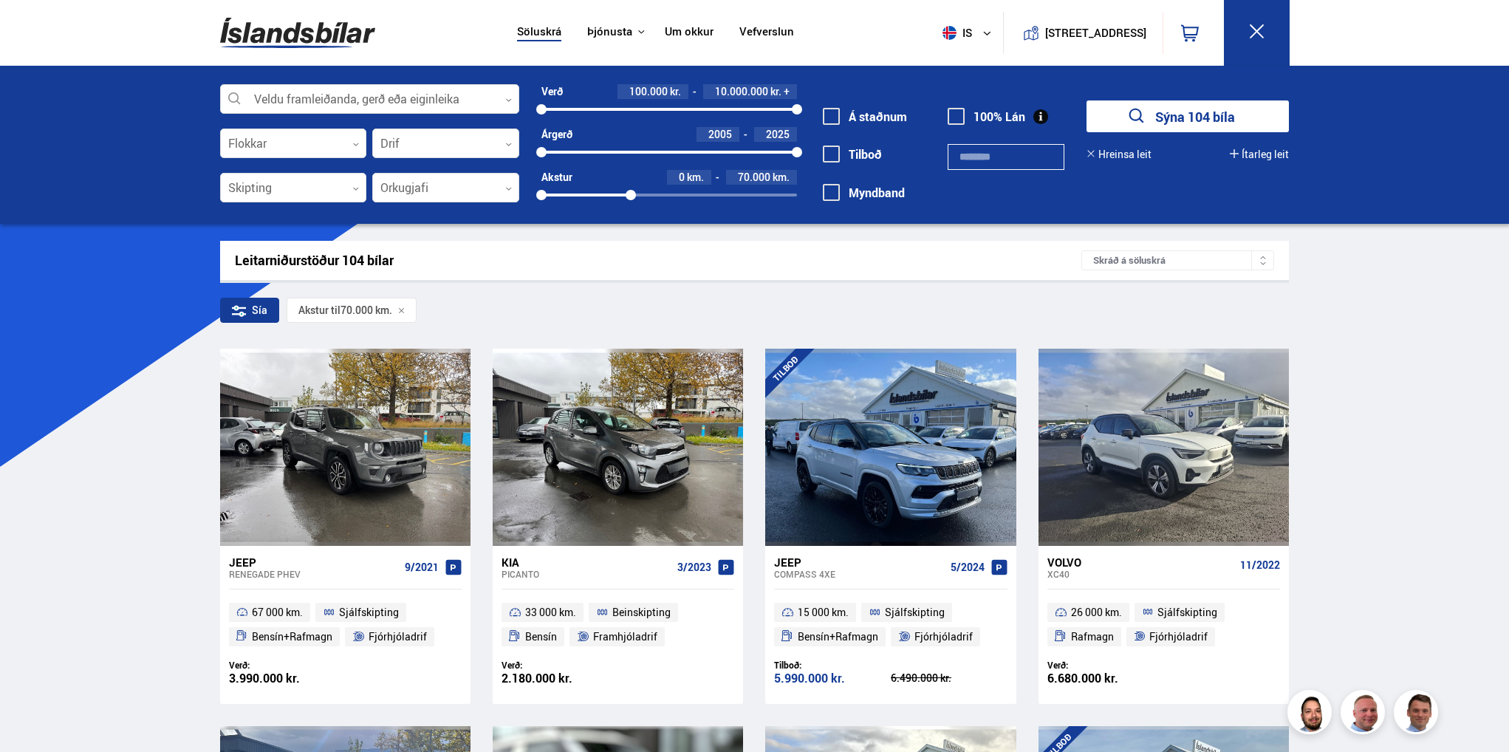  Describe the element at coordinates (1312, 714) in the screenshot. I see `img: nhp88E3Fdnt1Opn2.png` at that location.